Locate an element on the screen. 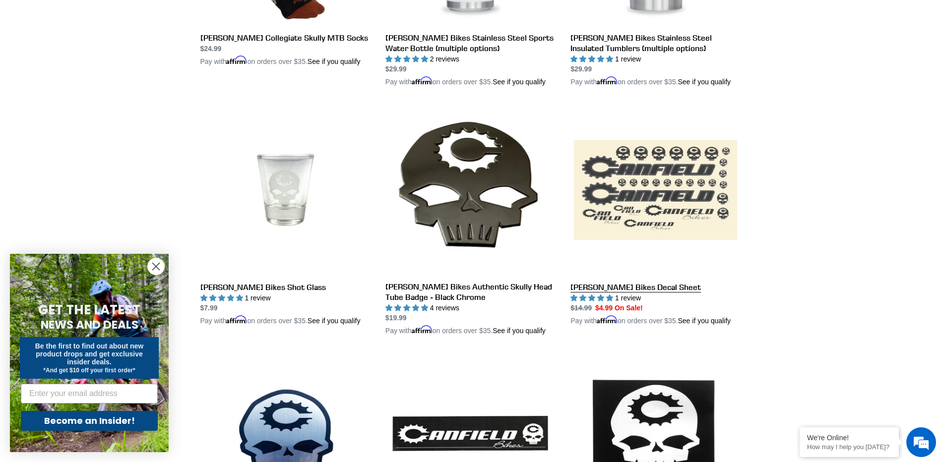  span: Be the first to find out about new product drops and get exclusive insider deals. is located at coordinates (89, 354).